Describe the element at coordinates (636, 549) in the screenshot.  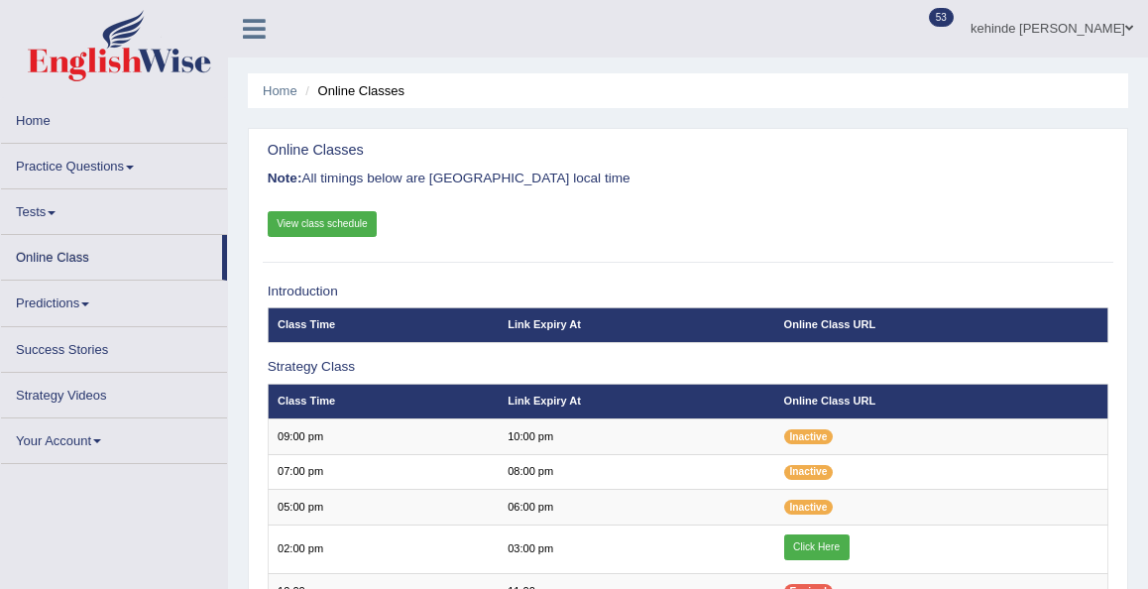
I see `td: 03:00 pm` at that location.